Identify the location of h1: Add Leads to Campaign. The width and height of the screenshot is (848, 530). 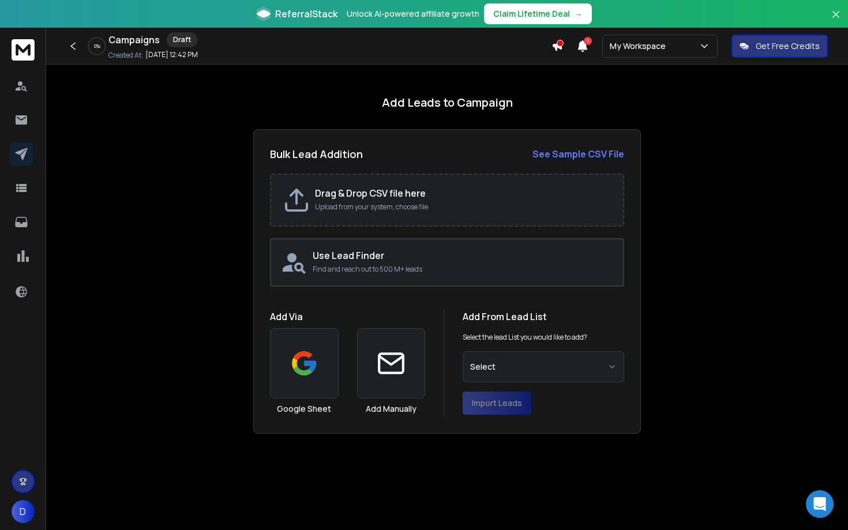
(447, 103).